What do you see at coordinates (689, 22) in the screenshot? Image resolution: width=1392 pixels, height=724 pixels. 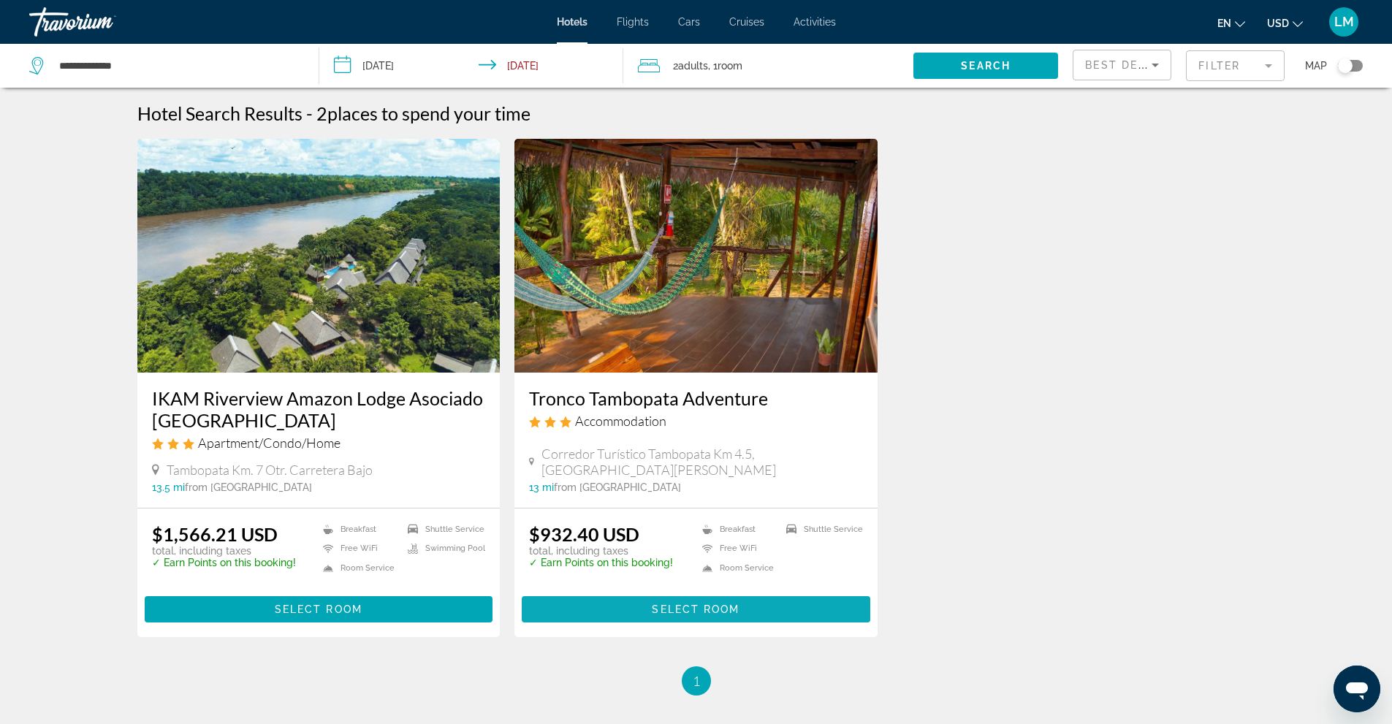 I see `a: Cars` at bounding box center [689, 22].